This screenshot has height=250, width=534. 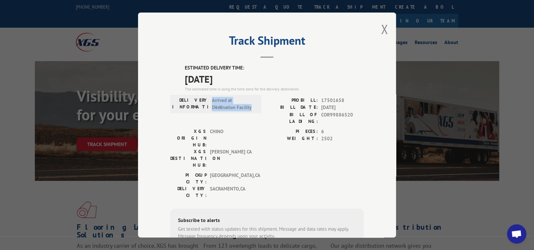 I want to click on label: PICKUP CITY:, so click(x=188, y=179).